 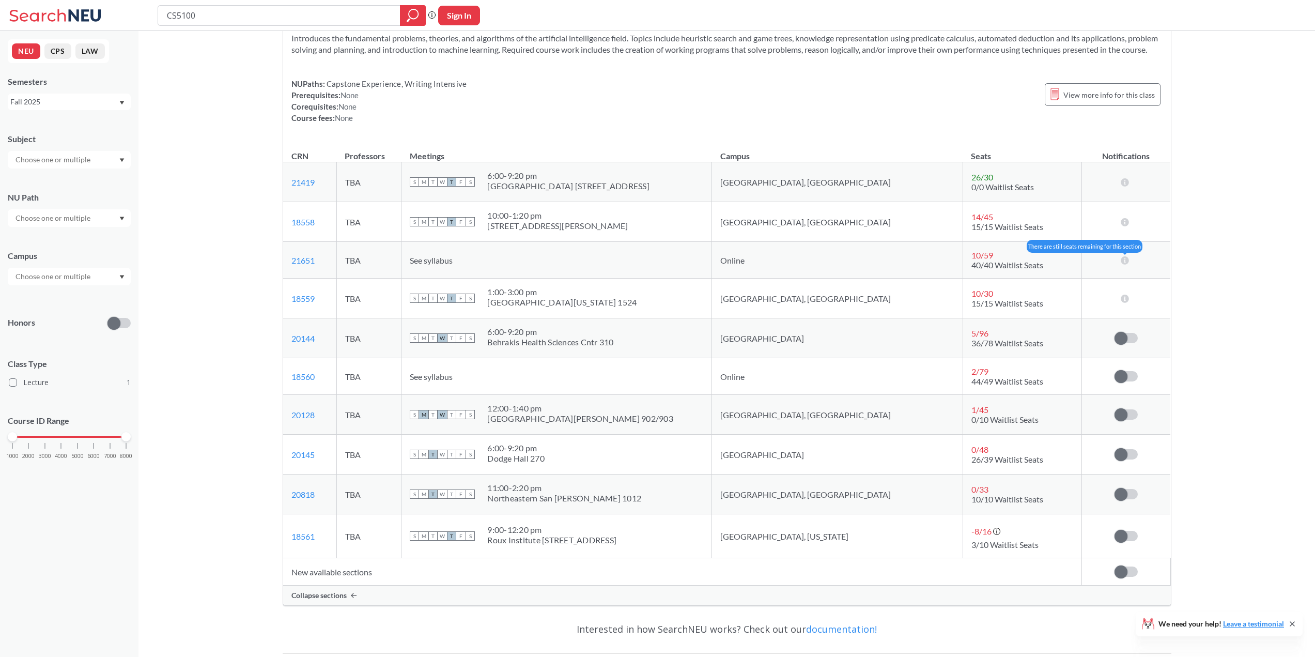 I want to click on button: LAW, so click(x=90, y=51).